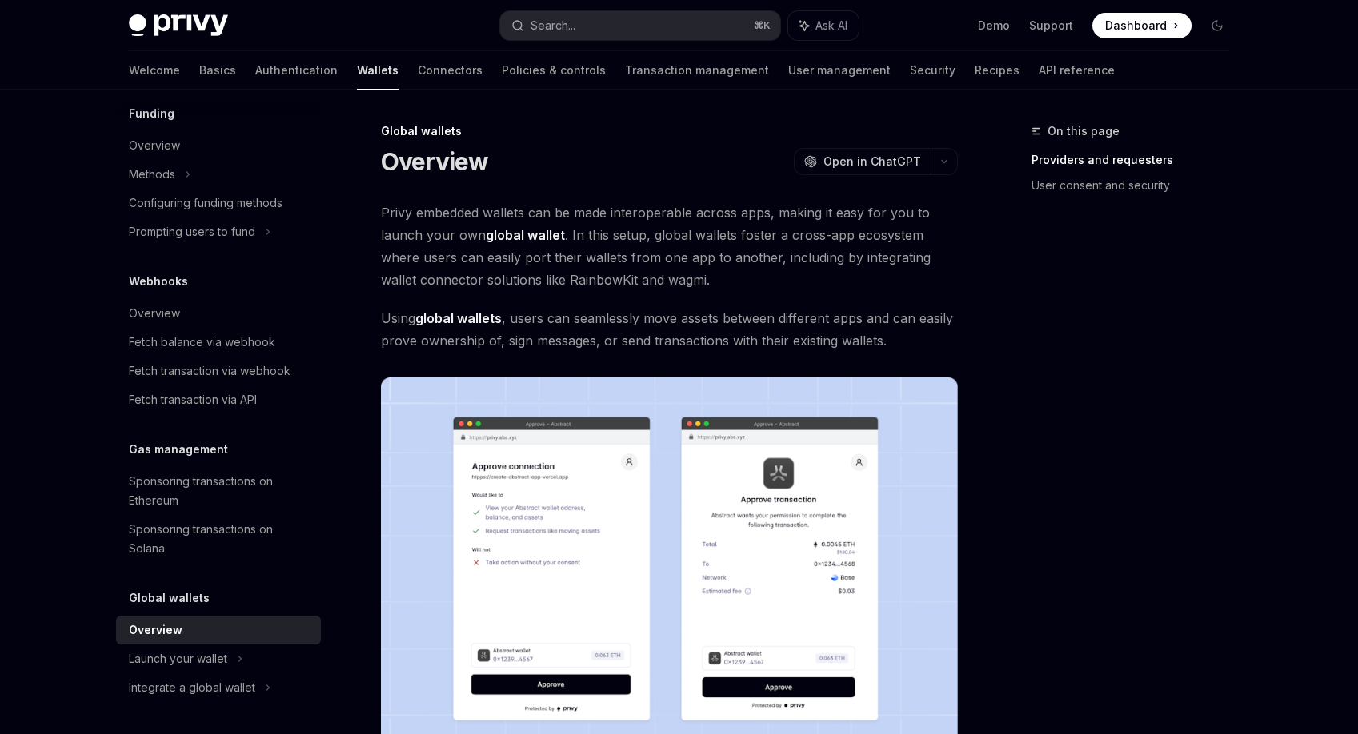 The width and height of the screenshot is (1358, 734). What do you see at coordinates (178, 26) in the screenshot?
I see `img: dark logo` at bounding box center [178, 26].